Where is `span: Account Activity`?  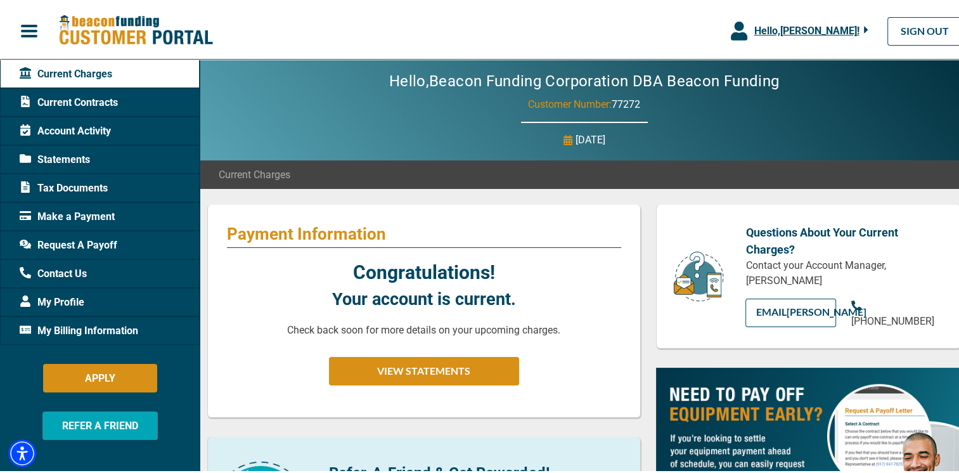 span: Account Activity is located at coordinates (65, 129).